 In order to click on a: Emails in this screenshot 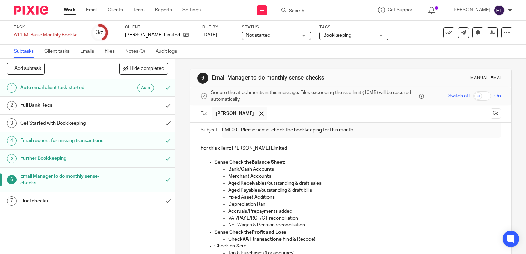, I will do `click(90, 51)`.